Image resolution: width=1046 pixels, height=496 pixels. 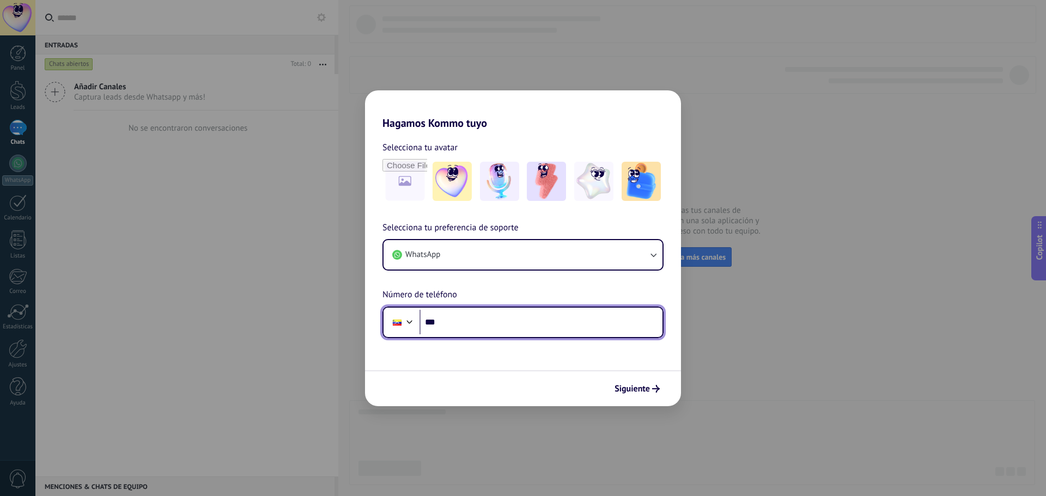 What do you see at coordinates (397, 323) in the screenshot?
I see `div: Venezuela: + 58` at bounding box center [397, 323].